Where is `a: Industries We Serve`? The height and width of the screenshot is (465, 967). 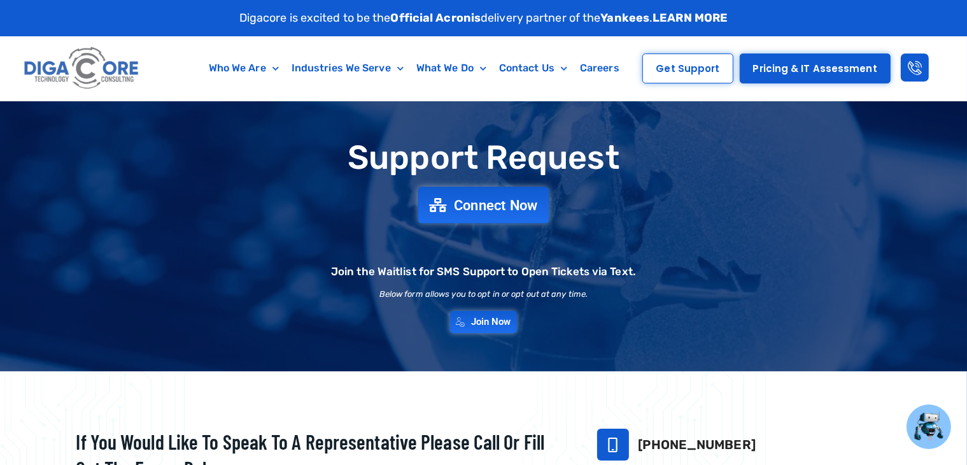 a: Industries We Serve is located at coordinates (348, 68).